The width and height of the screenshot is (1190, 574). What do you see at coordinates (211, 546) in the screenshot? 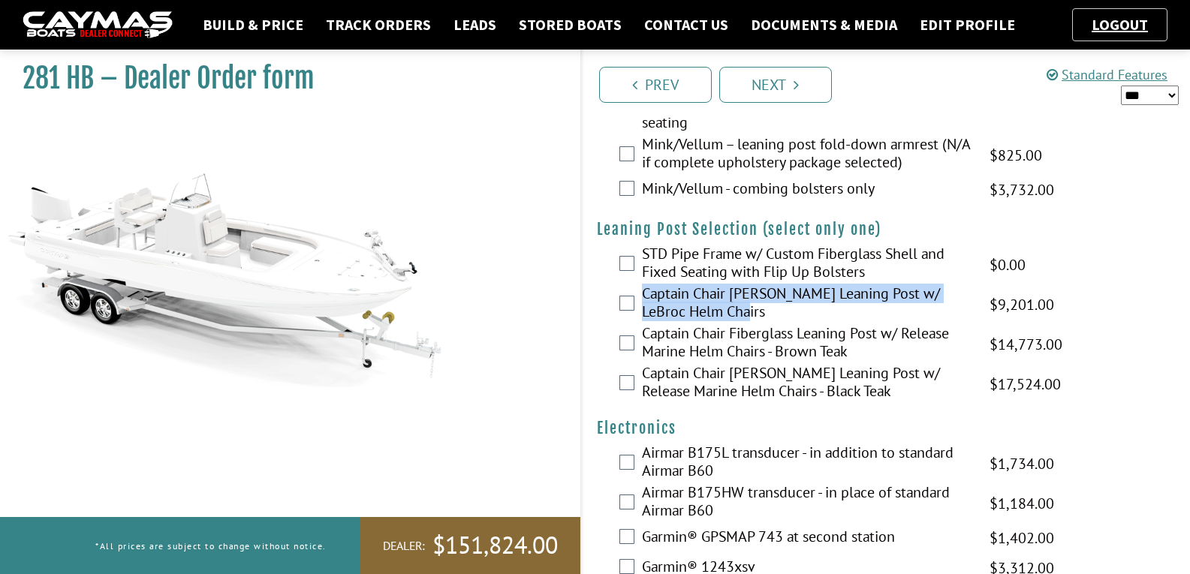
I see `p: *All prices are subject to change without notice.` at bounding box center [211, 546].